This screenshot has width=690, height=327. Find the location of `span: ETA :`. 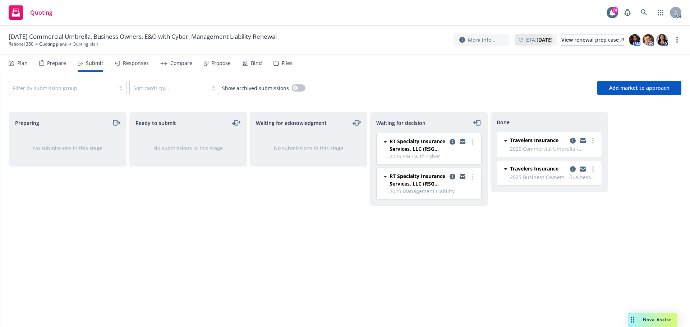

span: ETA : is located at coordinates (539, 40).